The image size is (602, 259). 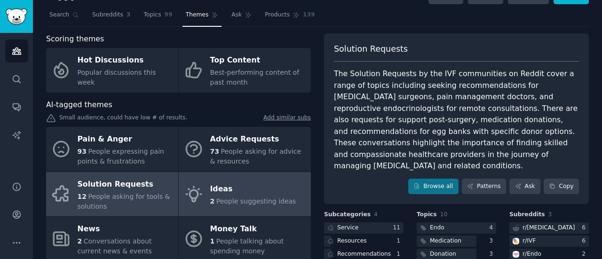 I want to click on img: IVF, so click(x=516, y=241).